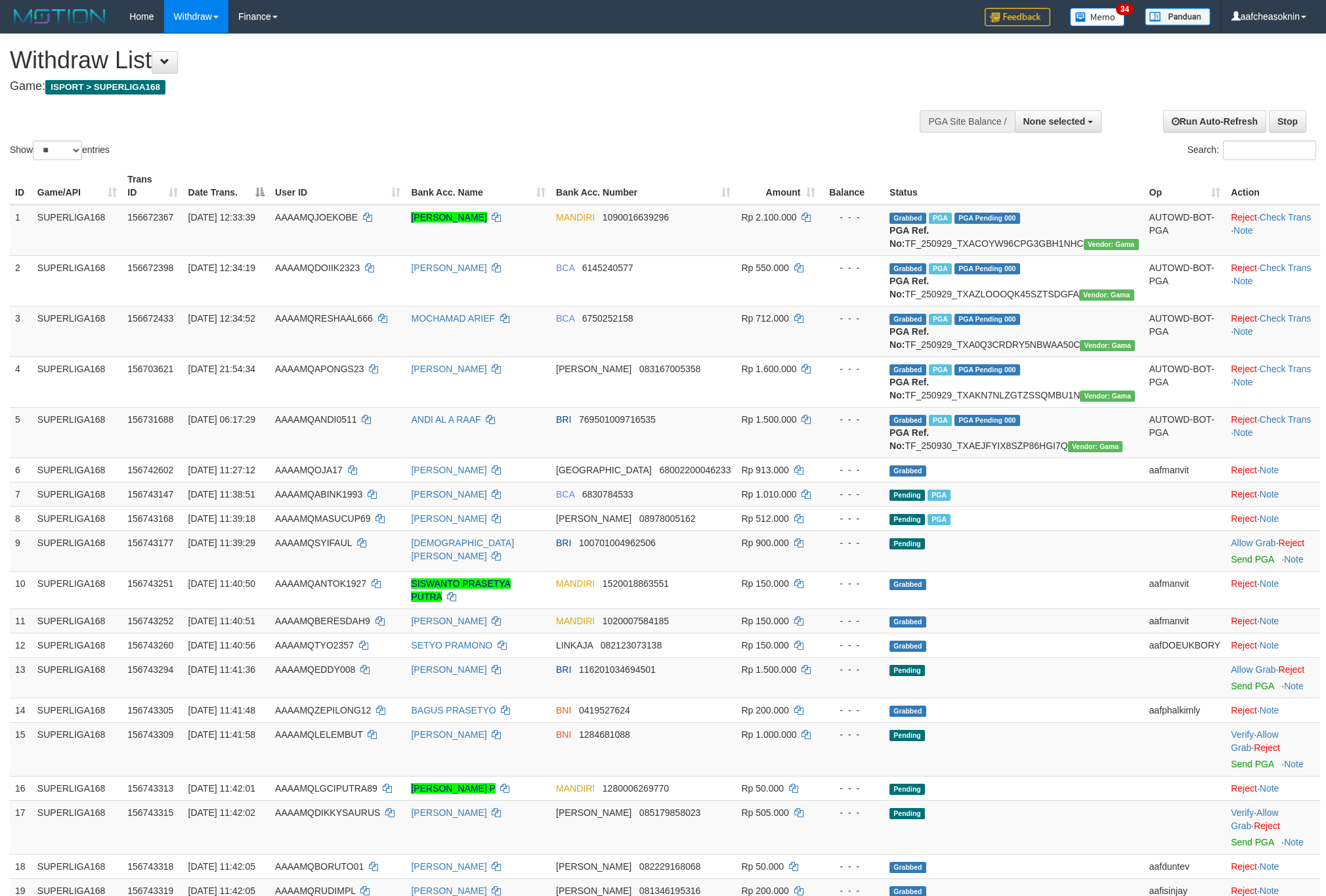  What do you see at coordinates (21, 710) in the screenshot?
I see `td: 14` at bounding box center [21, 710].